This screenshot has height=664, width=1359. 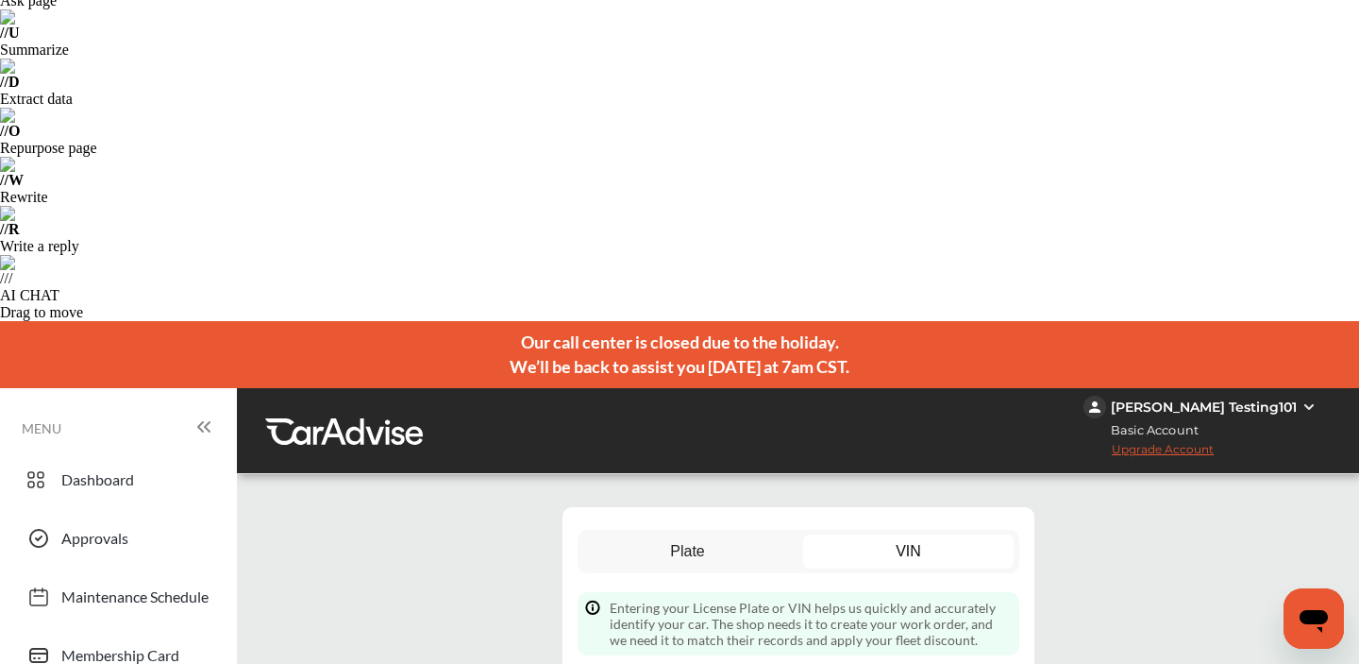 I want to click on a: Dashboard, so click(x=117, y=480).